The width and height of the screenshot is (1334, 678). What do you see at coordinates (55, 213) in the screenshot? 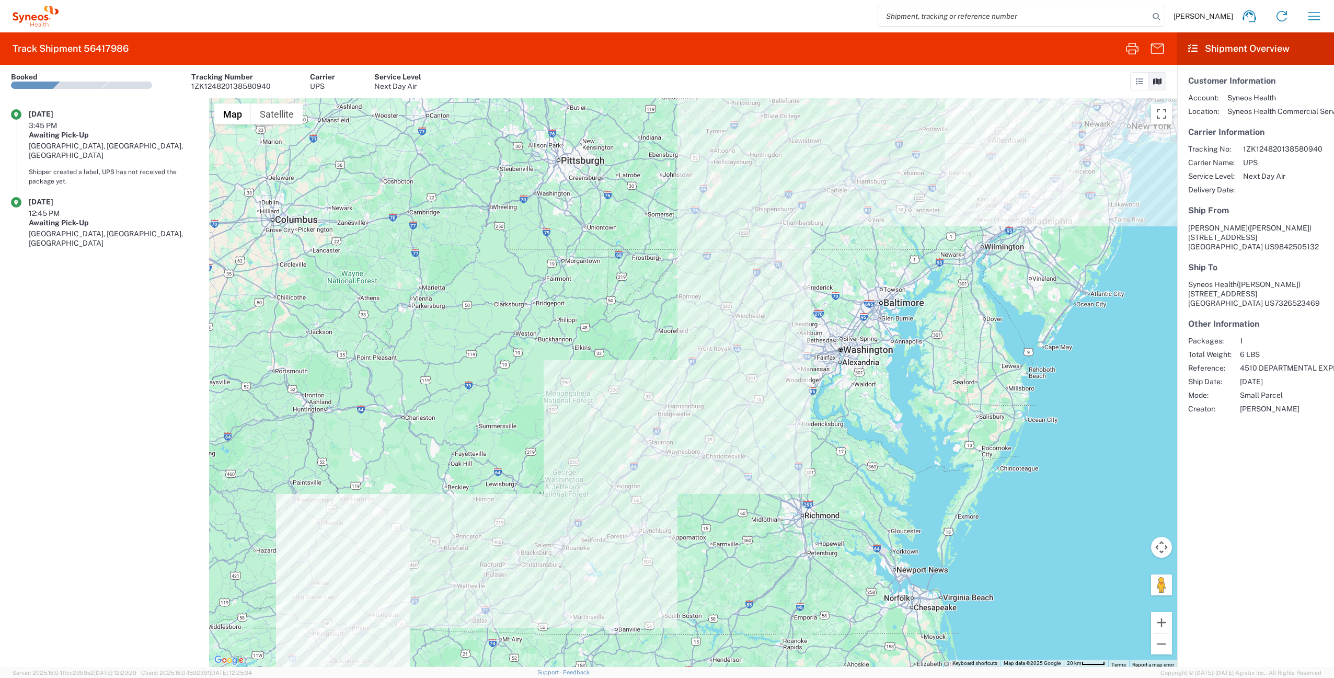
I see `div: 12:45 PM` at bounding box center [55, 213].